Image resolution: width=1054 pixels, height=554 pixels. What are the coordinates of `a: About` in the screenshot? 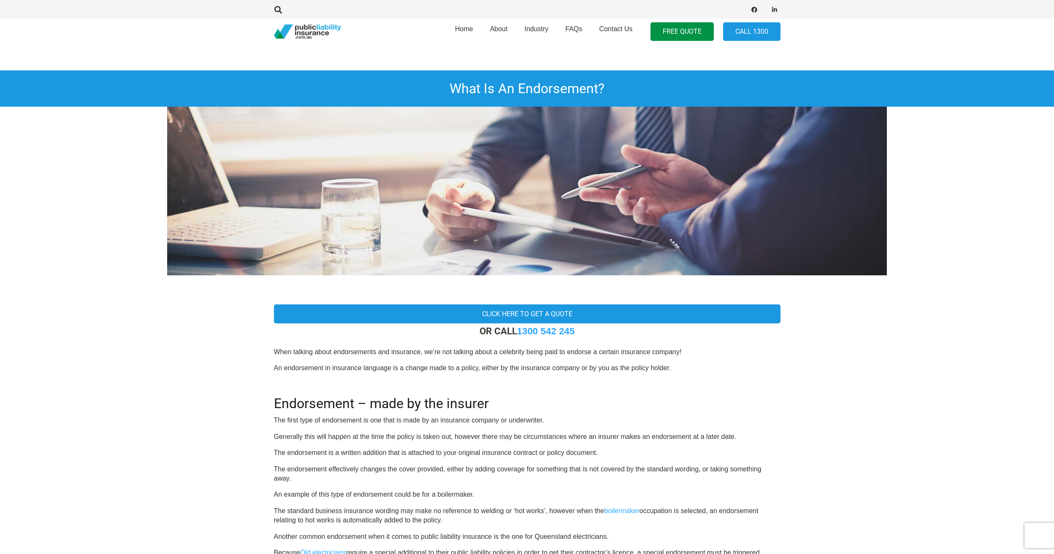 It's located at (499, 32).